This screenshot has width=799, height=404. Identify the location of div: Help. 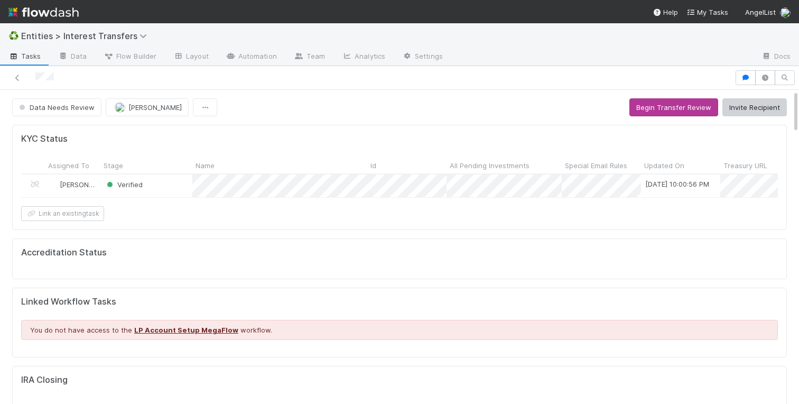
(665, 12).